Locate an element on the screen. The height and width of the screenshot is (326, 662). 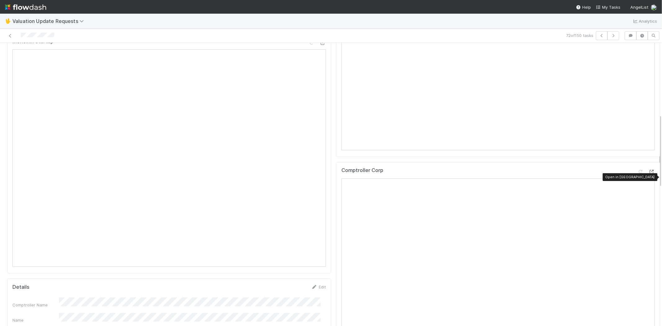
div: Help is located at coordinates (584, 7).